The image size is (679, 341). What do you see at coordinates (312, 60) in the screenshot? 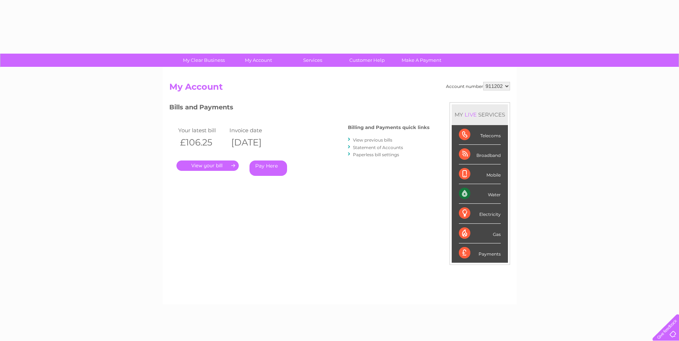
I see `a: Services` at bounding box center [312, 60].